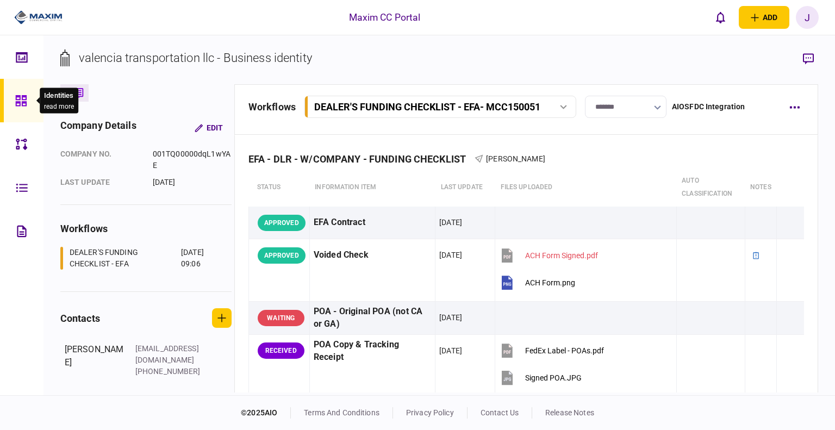 The height and width of the screenshot is (430, 835). Describe the element at coordinates (209, 128) in the screenshot. I see `button: Edit` at that location.